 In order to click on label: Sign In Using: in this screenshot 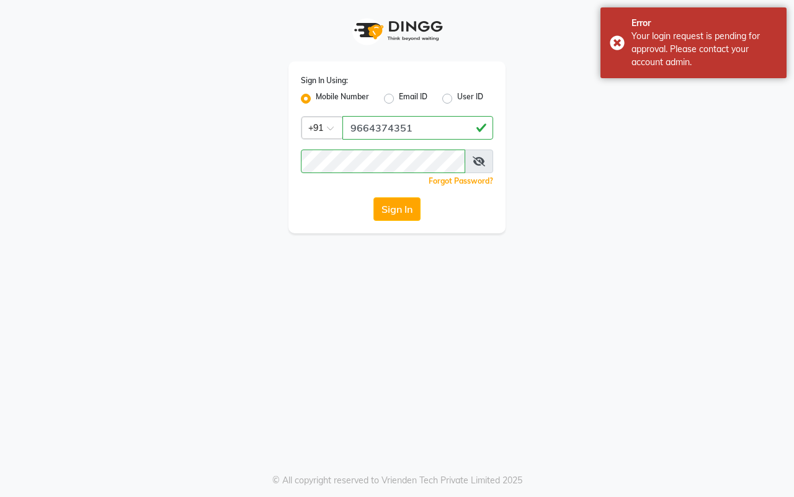, I will do `click(324, 81)`.